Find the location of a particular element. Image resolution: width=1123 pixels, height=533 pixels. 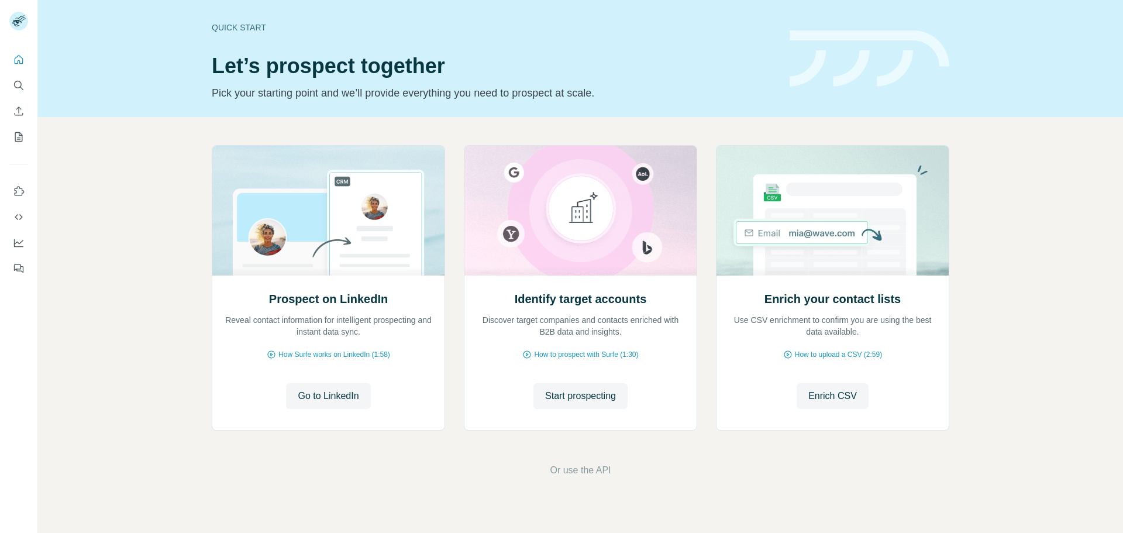

button: Feedback is located at coordinates (19, 269).